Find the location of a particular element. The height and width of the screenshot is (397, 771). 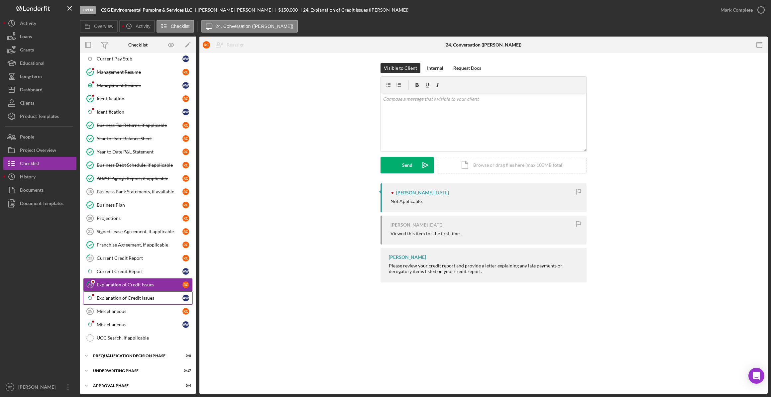

button: Document Templates is located at coordinates (40, 204).